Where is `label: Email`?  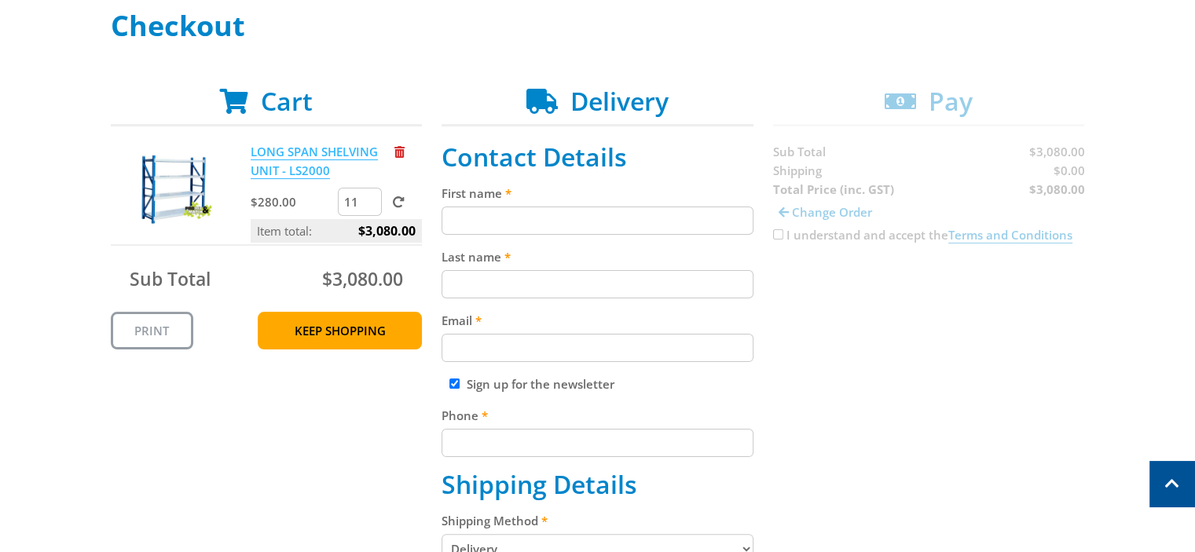 label: Email is located at coordinates (597, 321).